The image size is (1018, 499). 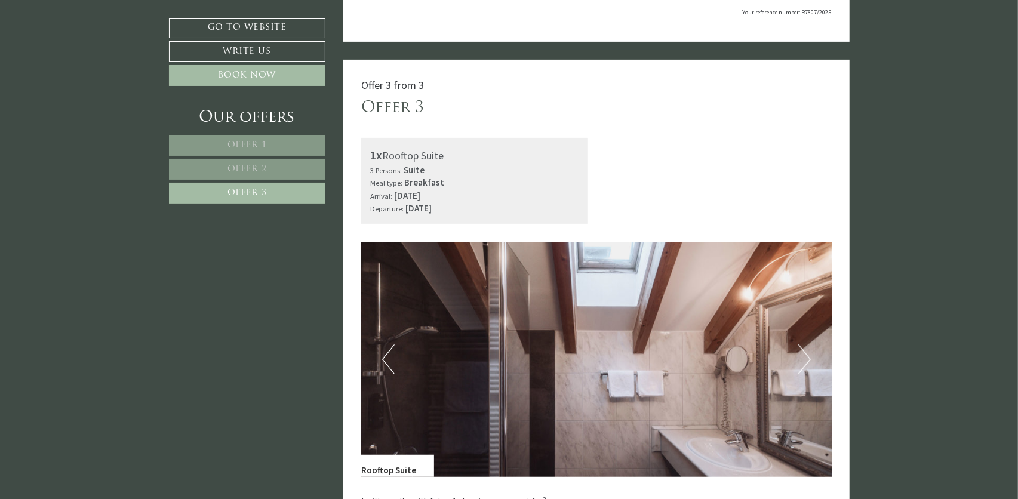 I want to click on div: Hello, how can we help you?, so click(x=69, y=48).